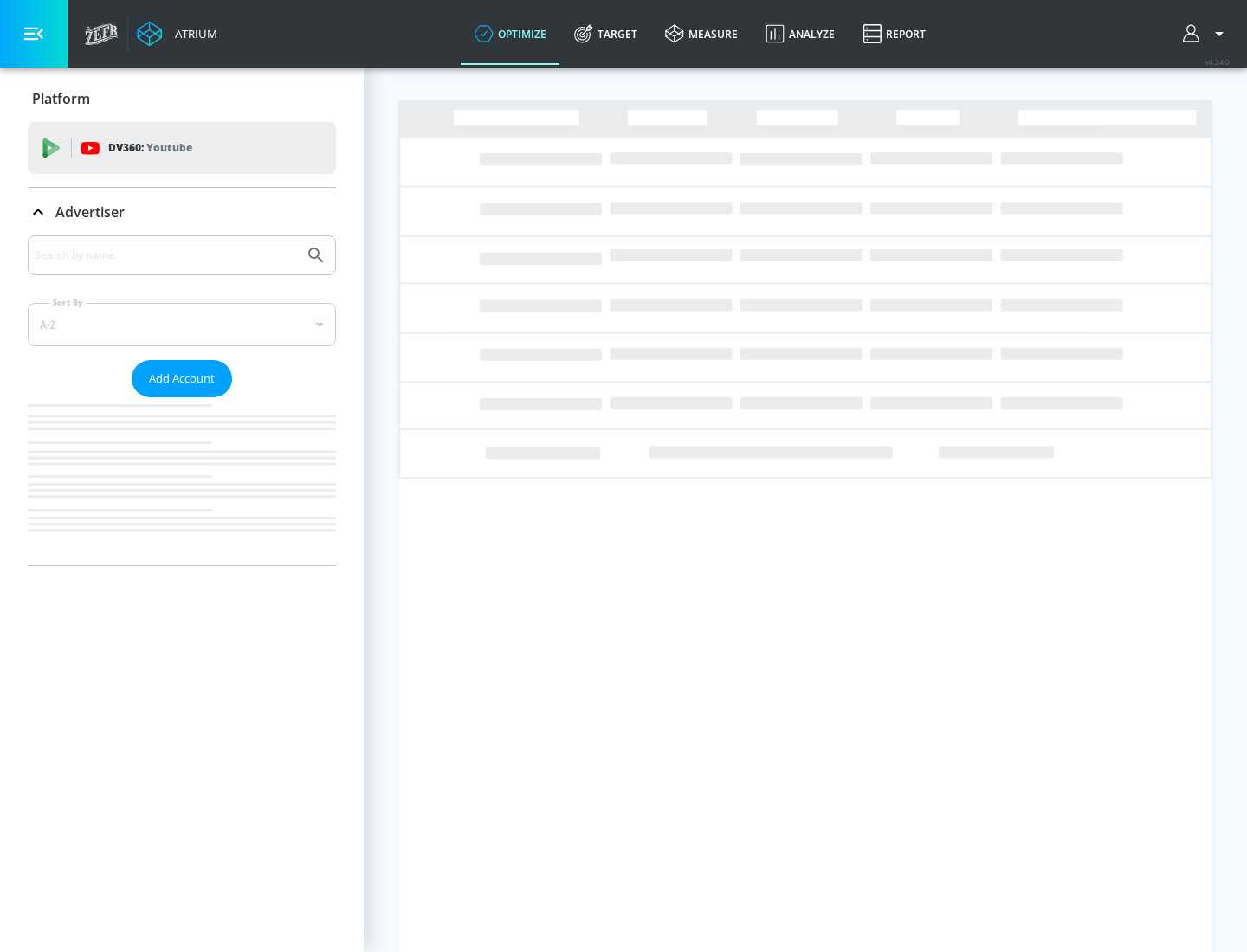 The width and height of the screenshot is (1247, 952). Describe the element at coordinates (702, 34) in the screenshot. I see `a: measure` at that location.